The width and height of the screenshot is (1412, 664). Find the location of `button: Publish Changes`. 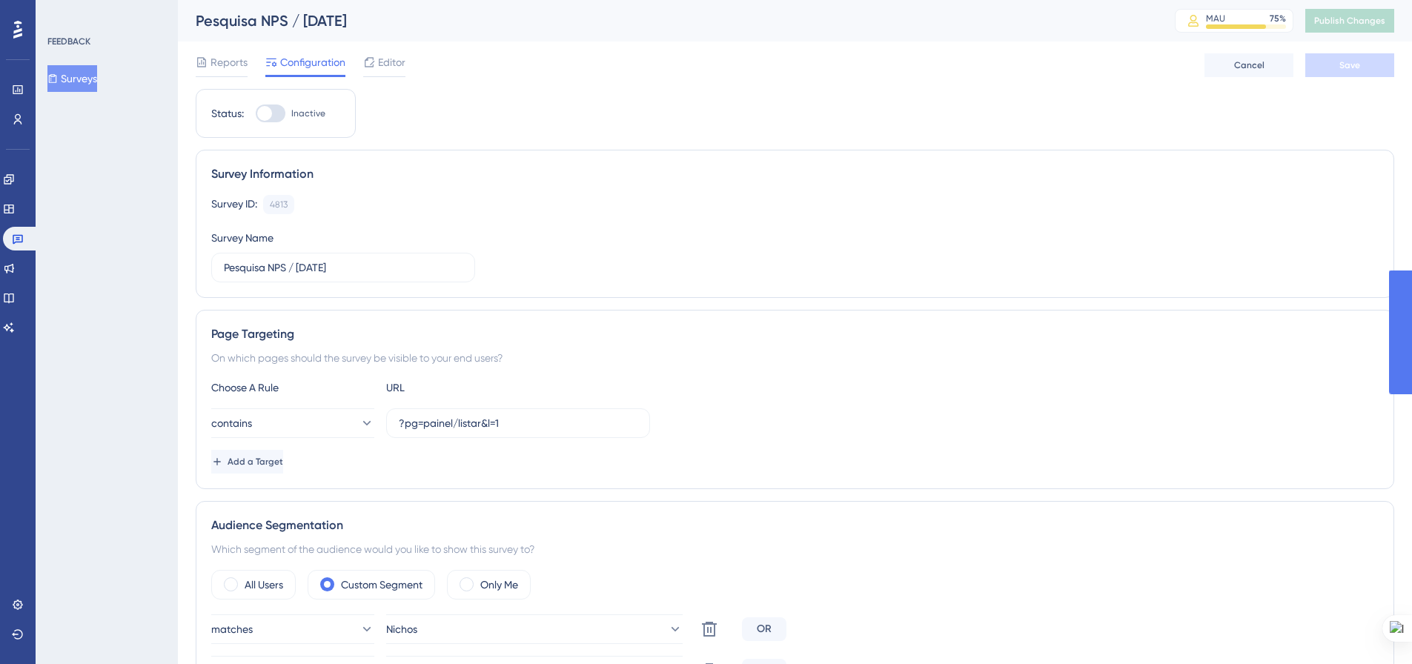

button: Publish Changes is located at coordinates (1350, 21).